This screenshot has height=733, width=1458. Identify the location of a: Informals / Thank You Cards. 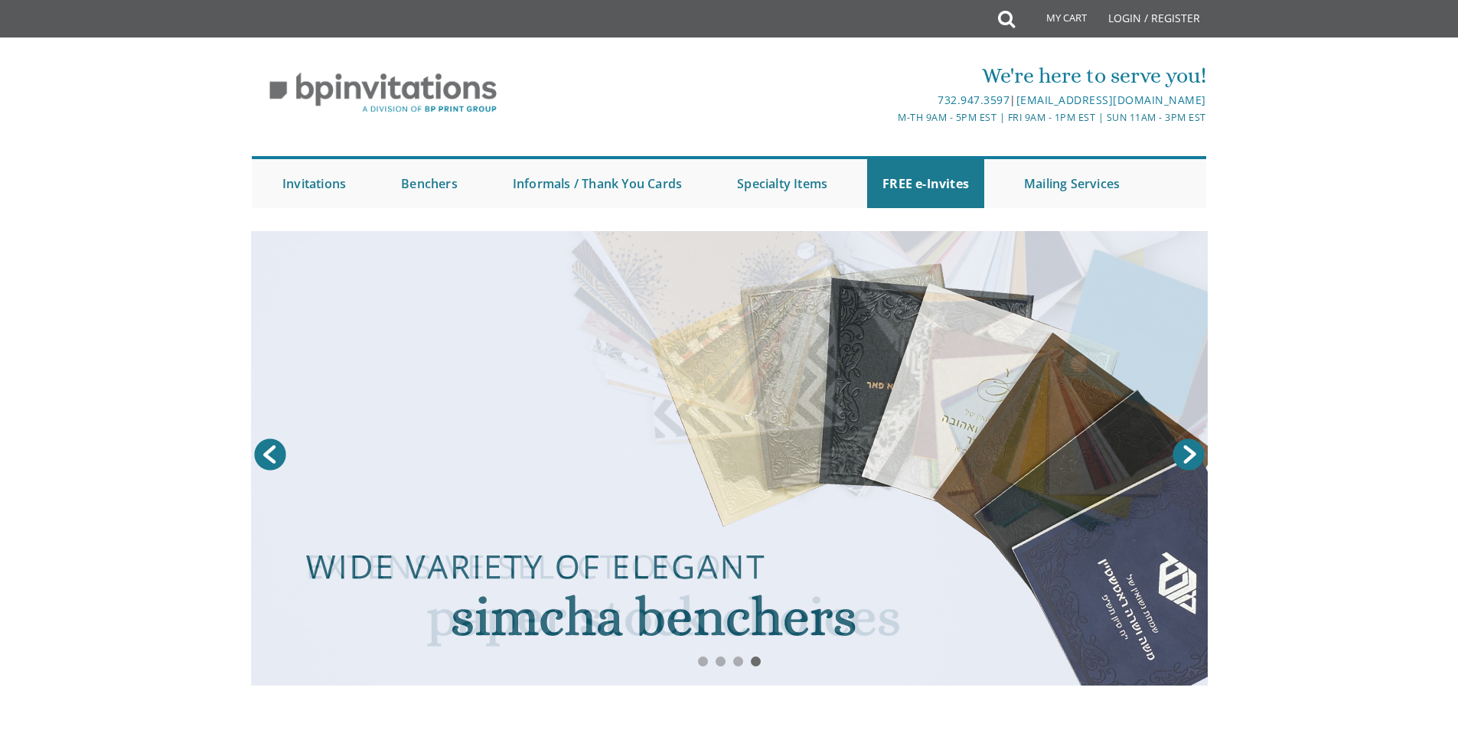
(597, 184).